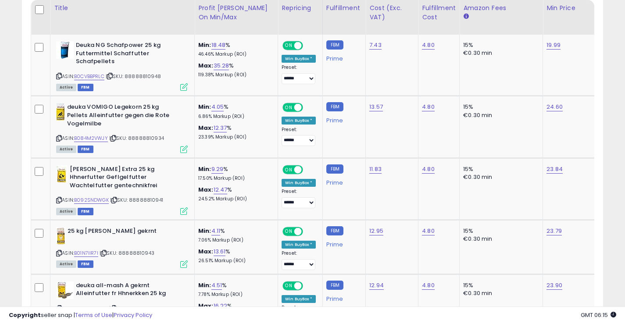 The image size is (625, 324). What do you see at coordinates (216, 231) in the screenshot?
I see `a: 4.11` at bounding box center [216, 231].